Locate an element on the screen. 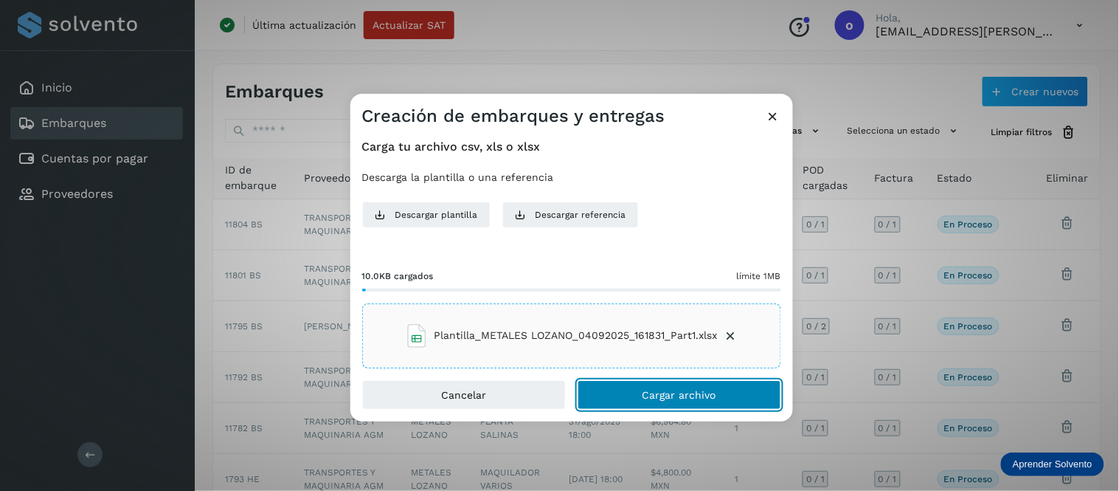 The width and height of the screenshot is (1119, 491). span: Cancelar is located at coordinates (463, 395).